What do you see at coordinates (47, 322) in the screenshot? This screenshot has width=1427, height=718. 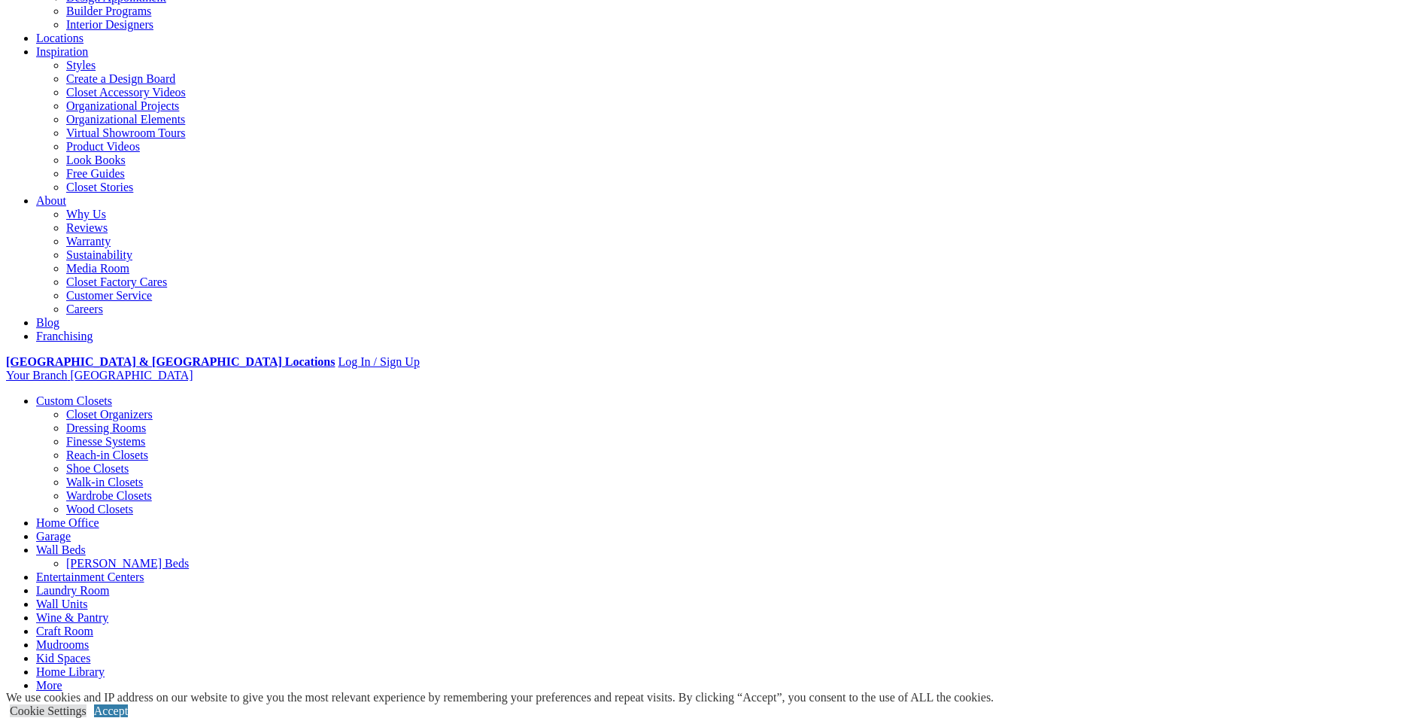 I see `a: Blog` at bounding box center [47, 322].